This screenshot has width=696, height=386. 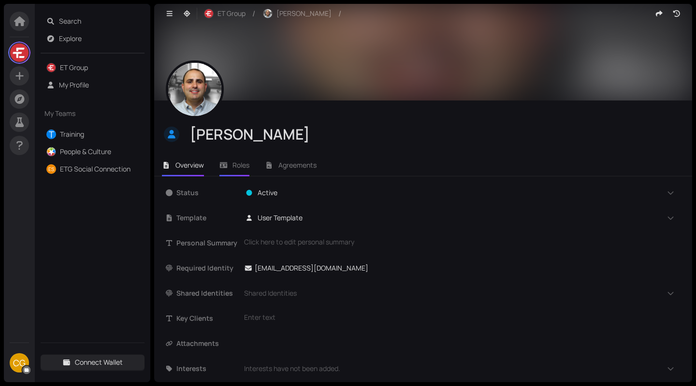 I want to click on img: LsfHRQdbm8.jpeg, so click(x=19, y=53).